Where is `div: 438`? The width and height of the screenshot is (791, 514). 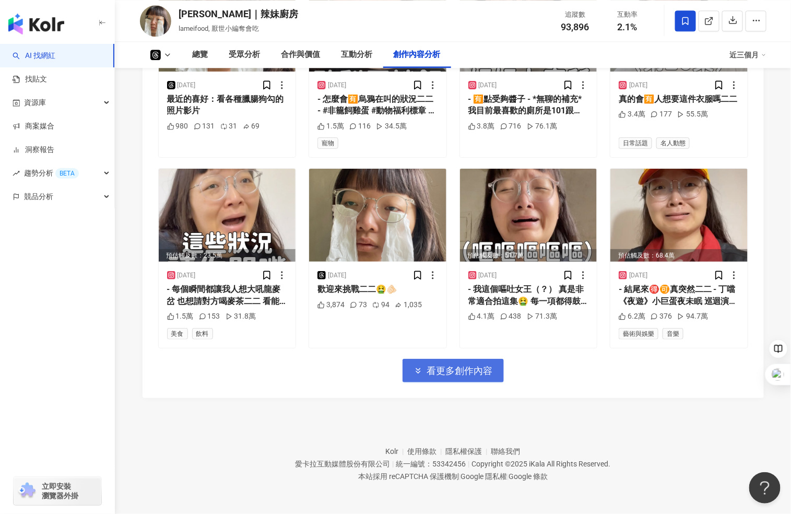
div: 438 is located at coordinates (511, 316).